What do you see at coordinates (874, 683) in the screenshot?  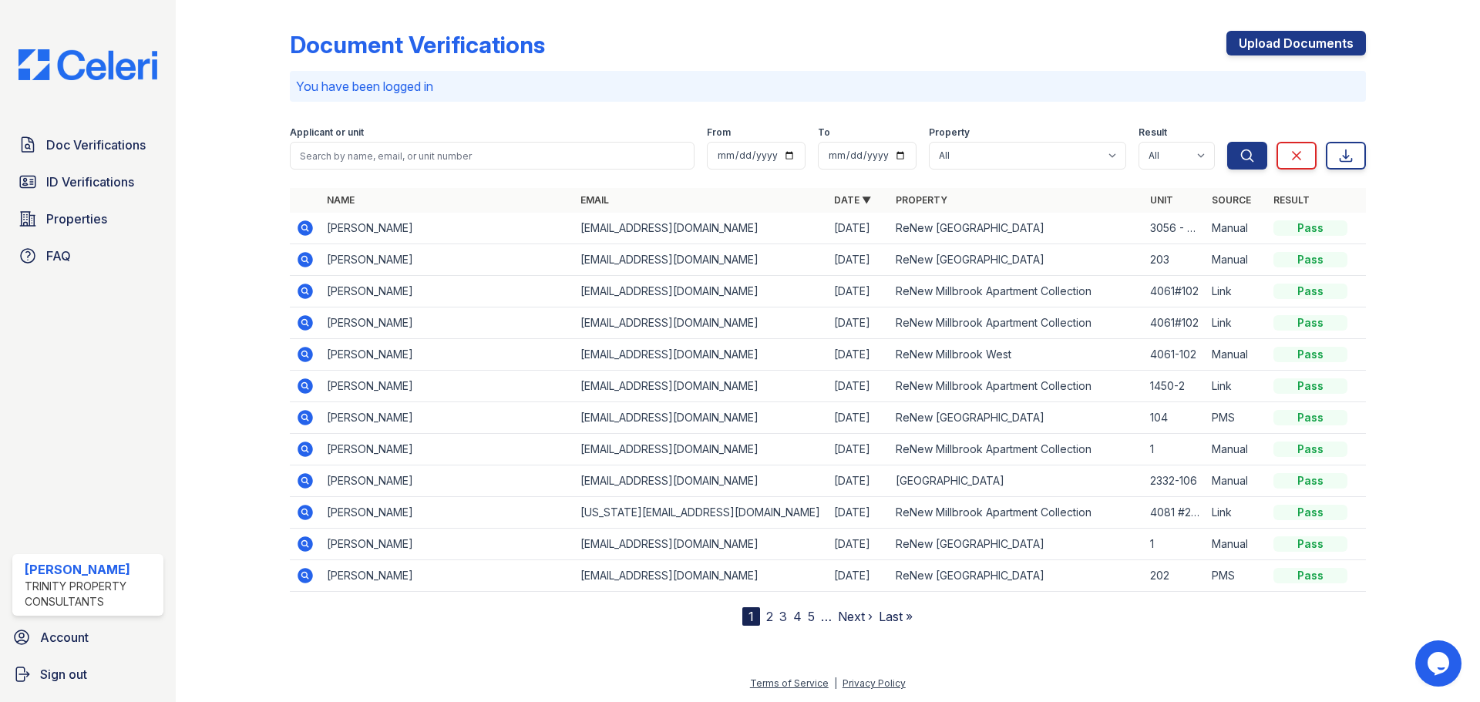 I see `a: Privacy Policy` at bounding box center [874, 683].